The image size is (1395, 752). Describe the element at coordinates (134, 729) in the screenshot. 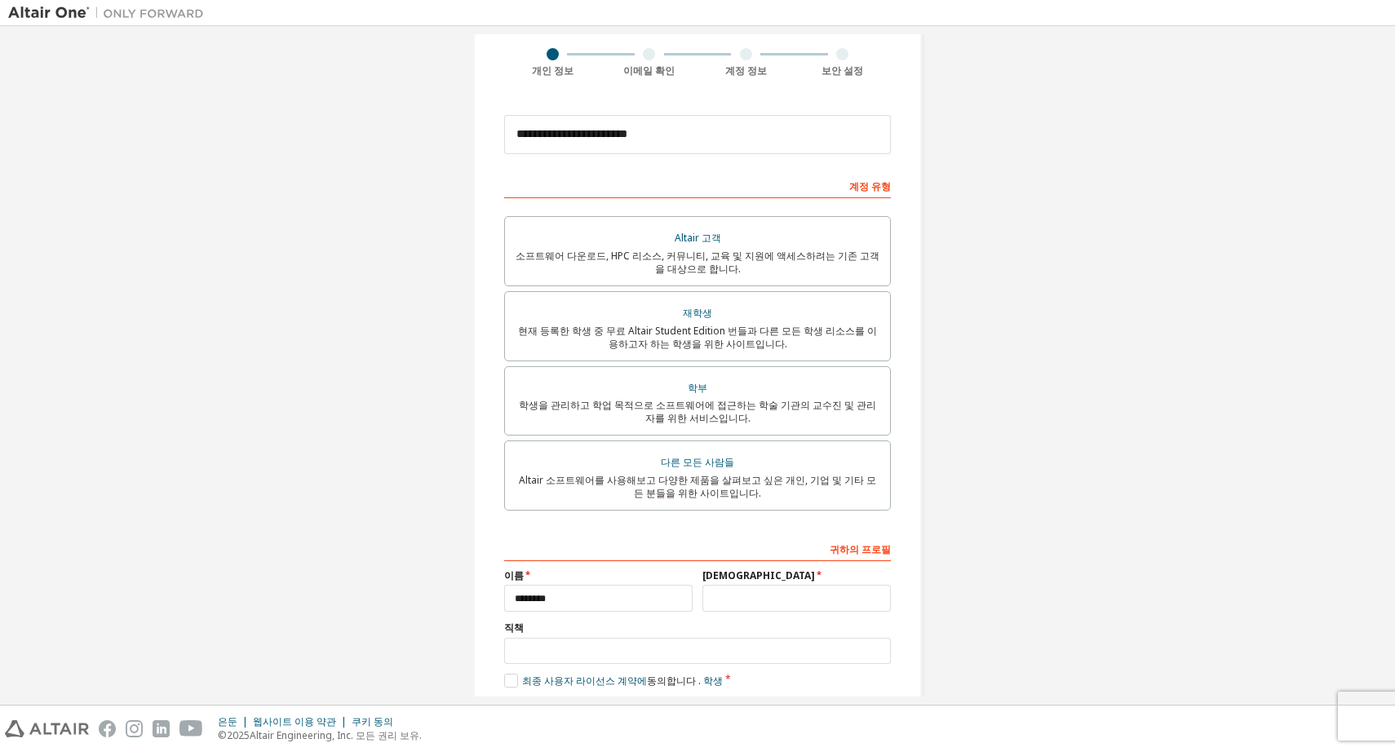

I see `img: instagram.svg` at that location.